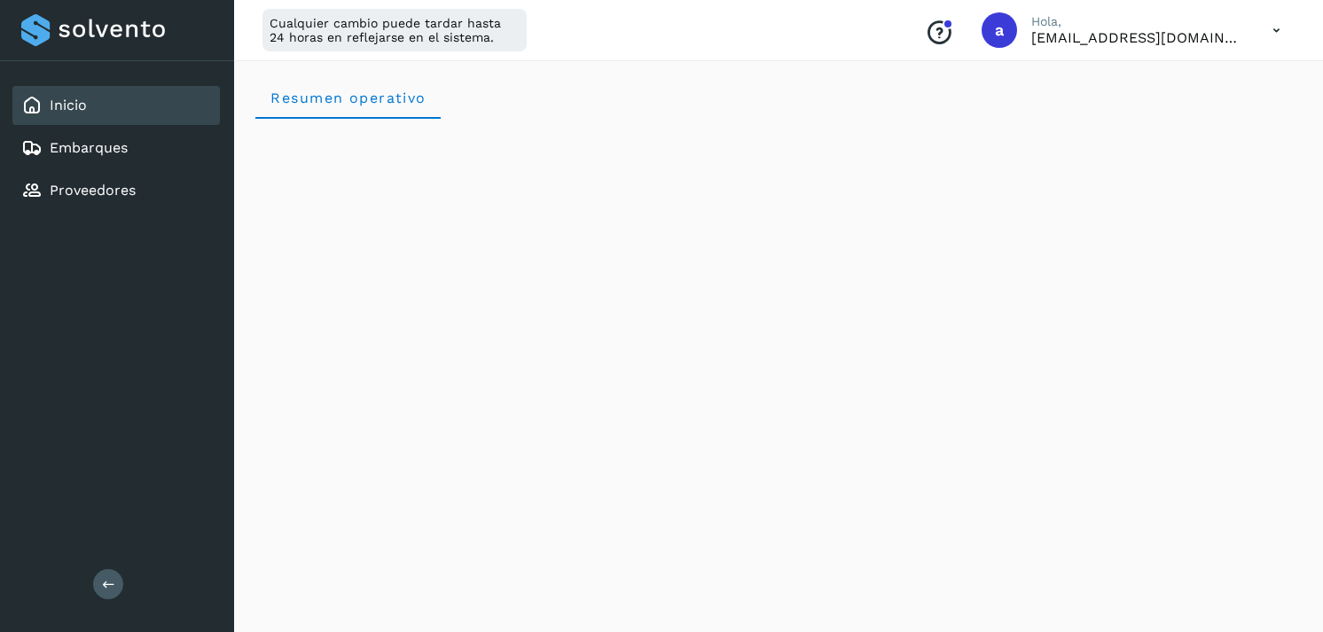  What do you see at coordinates (116, 148) in the screenshot?
I see `div: Embarques` at bounding box center [116, 148].